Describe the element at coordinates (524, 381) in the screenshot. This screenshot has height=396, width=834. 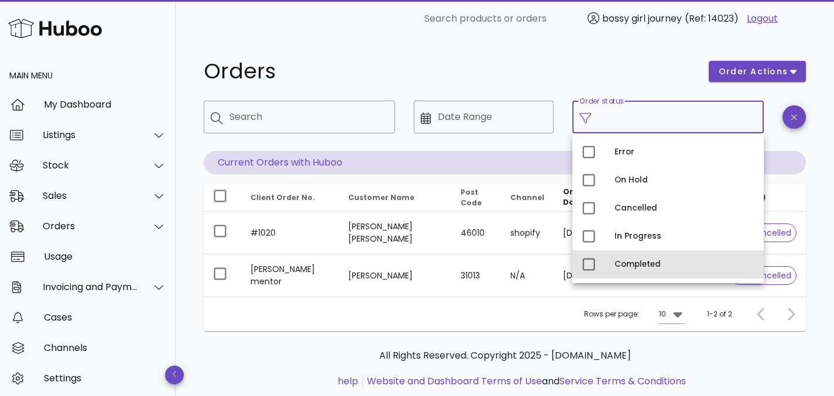
I see `li: and` at that location.